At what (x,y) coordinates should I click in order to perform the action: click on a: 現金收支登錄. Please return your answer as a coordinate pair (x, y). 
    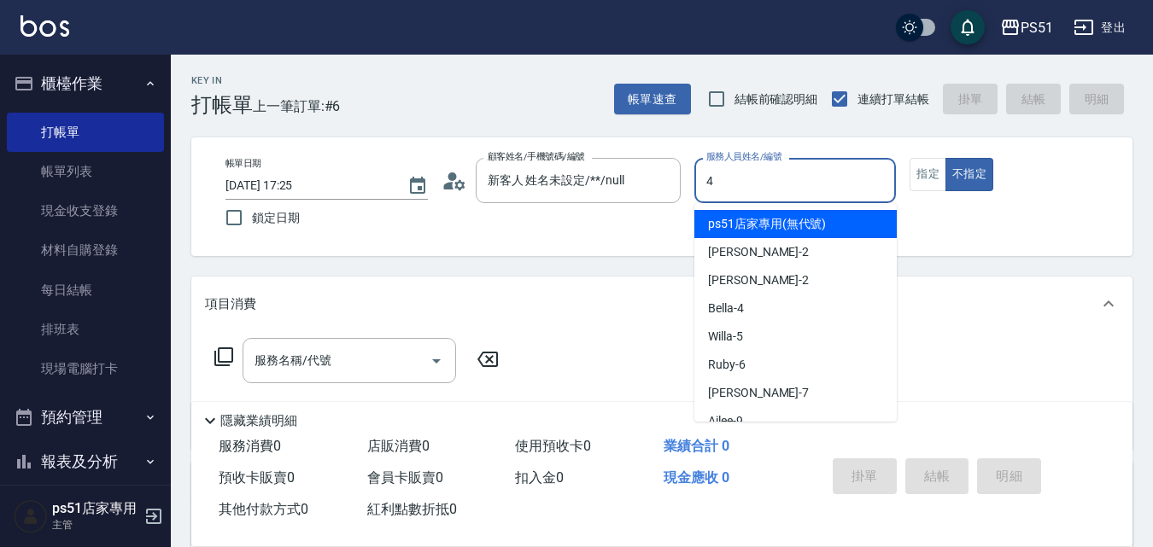
    Looking at the image, I should click on (85, 211).